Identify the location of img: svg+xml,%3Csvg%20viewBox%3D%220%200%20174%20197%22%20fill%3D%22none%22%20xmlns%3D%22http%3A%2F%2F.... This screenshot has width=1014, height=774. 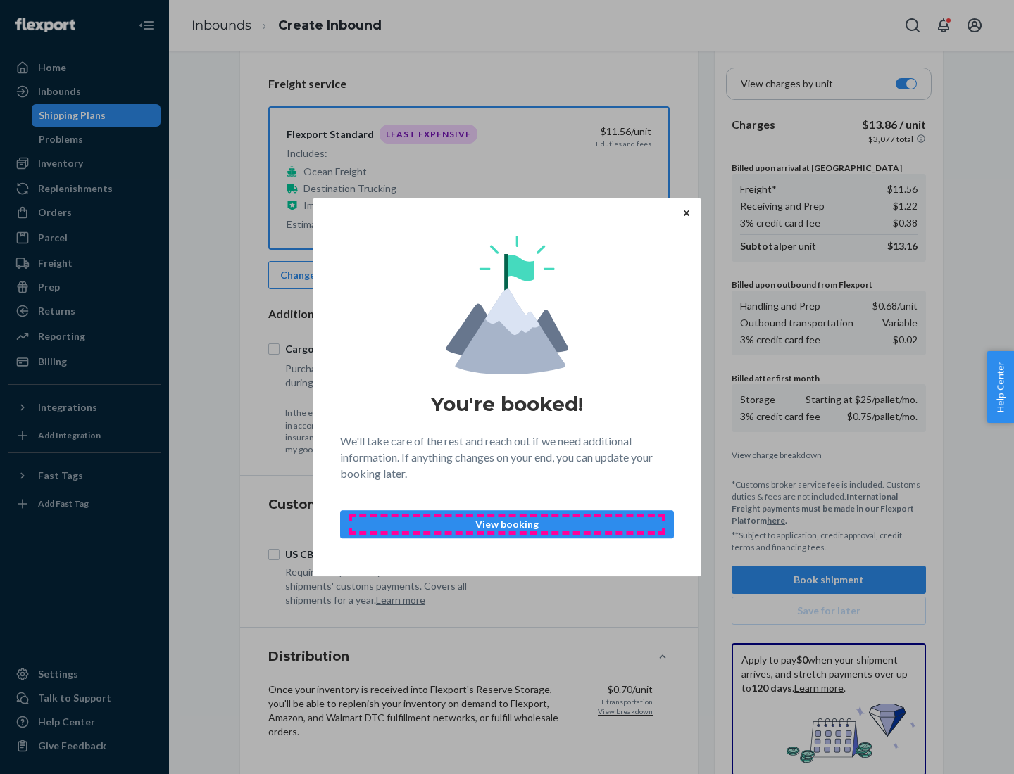
(507, 305).